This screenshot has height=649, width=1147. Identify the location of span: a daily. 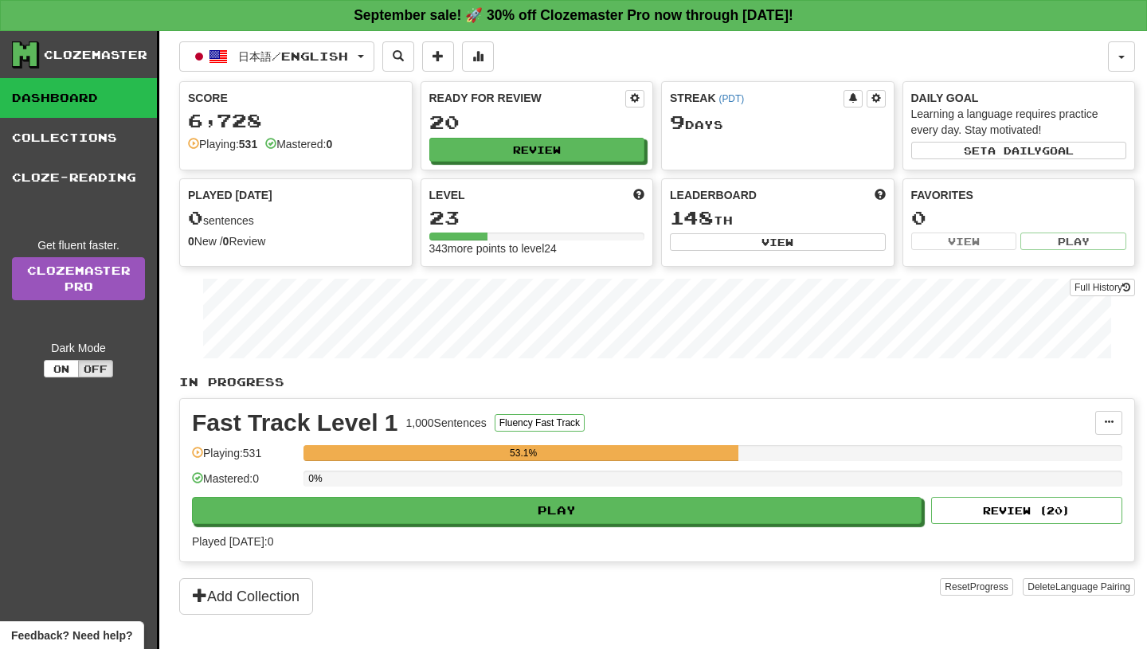
(1015, 151).